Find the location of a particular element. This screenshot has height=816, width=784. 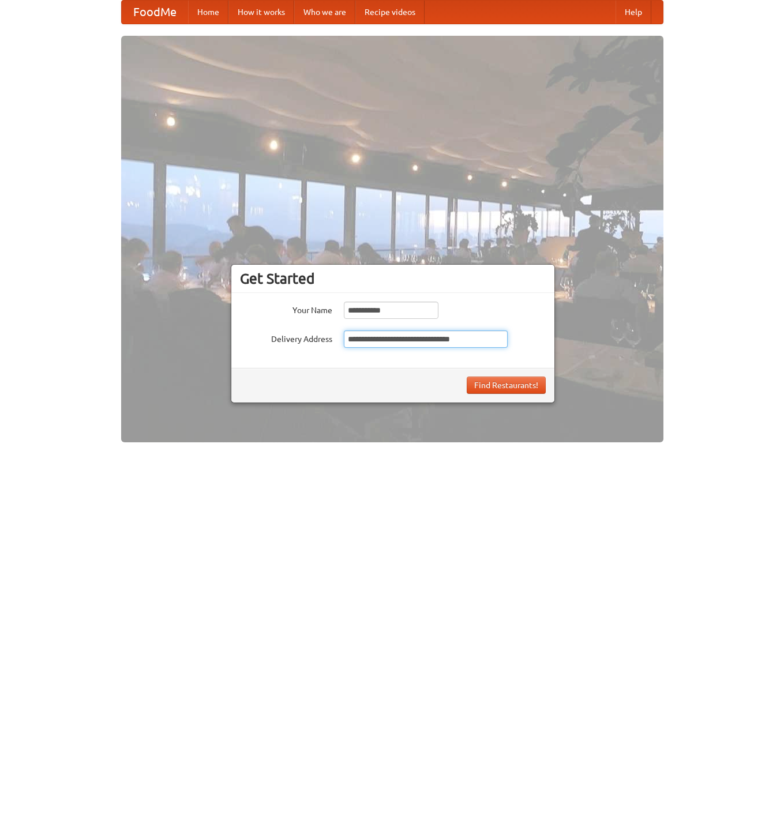

label: Your Name is located at coordinates (286, 309).